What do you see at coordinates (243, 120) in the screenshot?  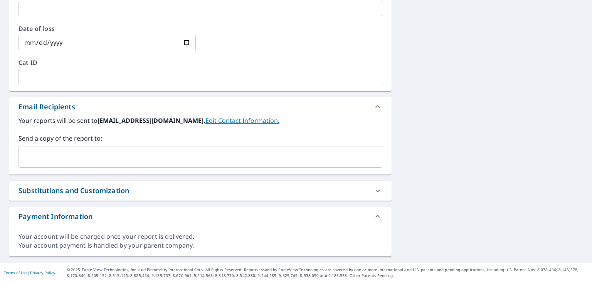 I see `a: EditContactInfo` at bounding box center [243, 120].